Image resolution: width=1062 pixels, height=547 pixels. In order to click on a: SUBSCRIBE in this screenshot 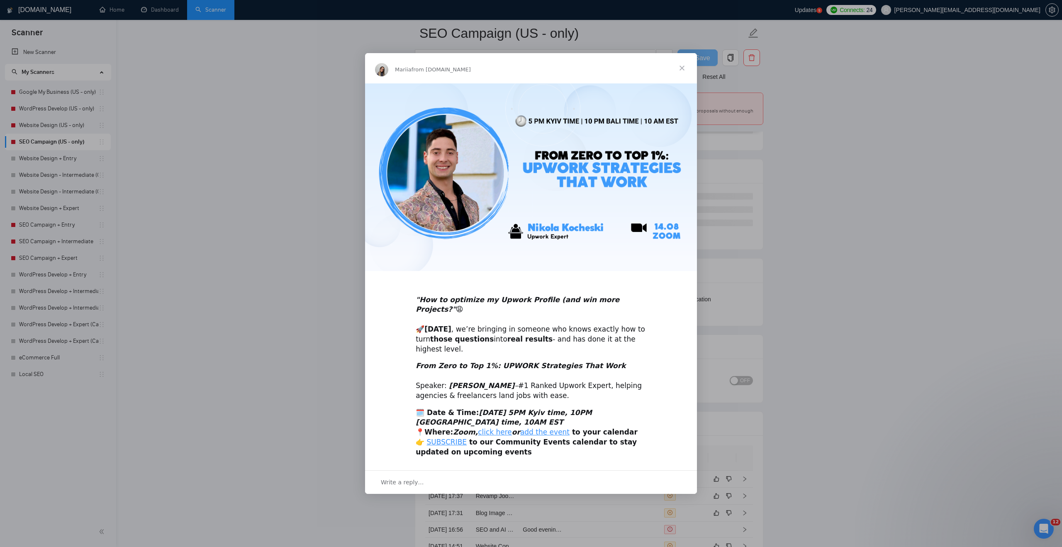, I will do `click(447, 442)`.